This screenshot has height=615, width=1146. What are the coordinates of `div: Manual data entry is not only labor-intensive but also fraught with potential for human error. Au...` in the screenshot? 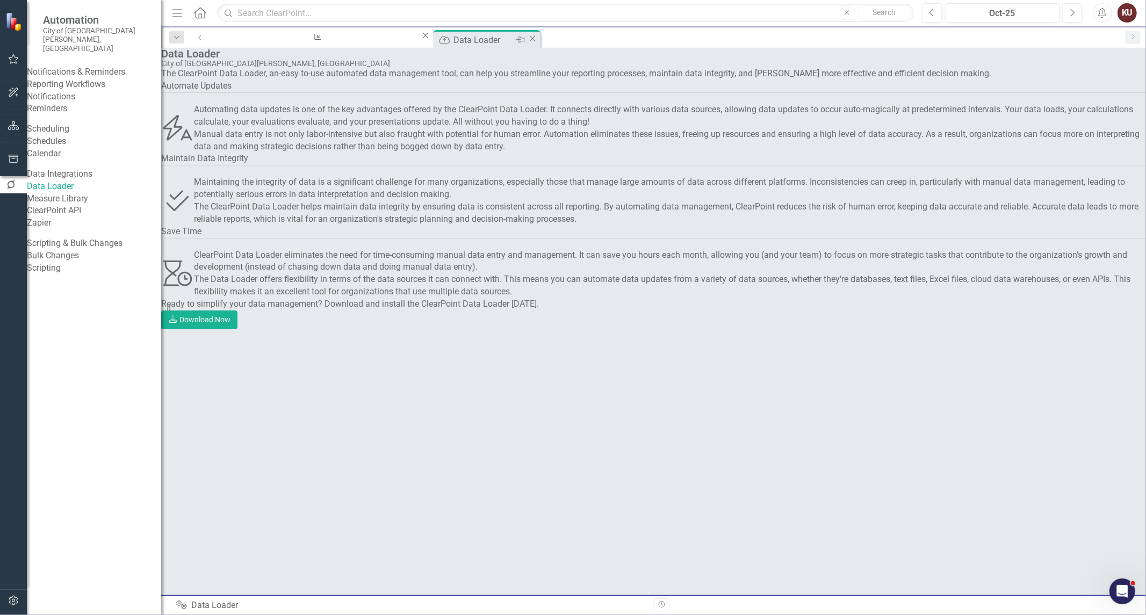 It's located at (670, 141).